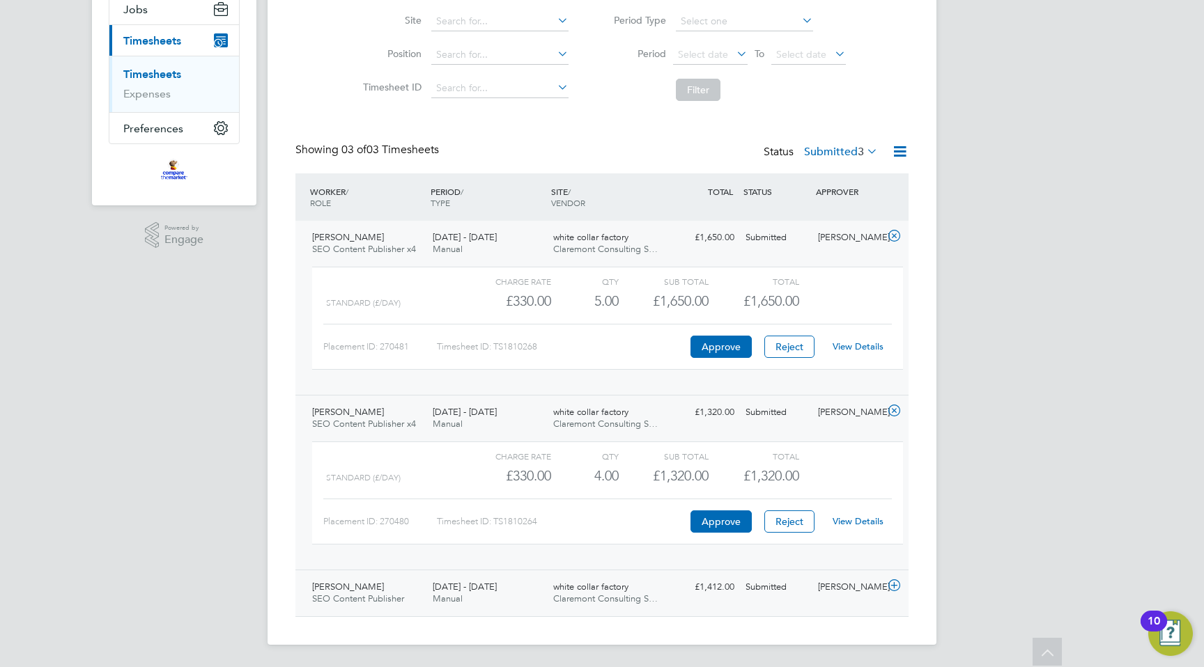 This screenshot has width=1204, height=667. What do you see at coordinates (585, 301) in the screenshot?
I see `div: 5.00` at bounding box center [585, 301].